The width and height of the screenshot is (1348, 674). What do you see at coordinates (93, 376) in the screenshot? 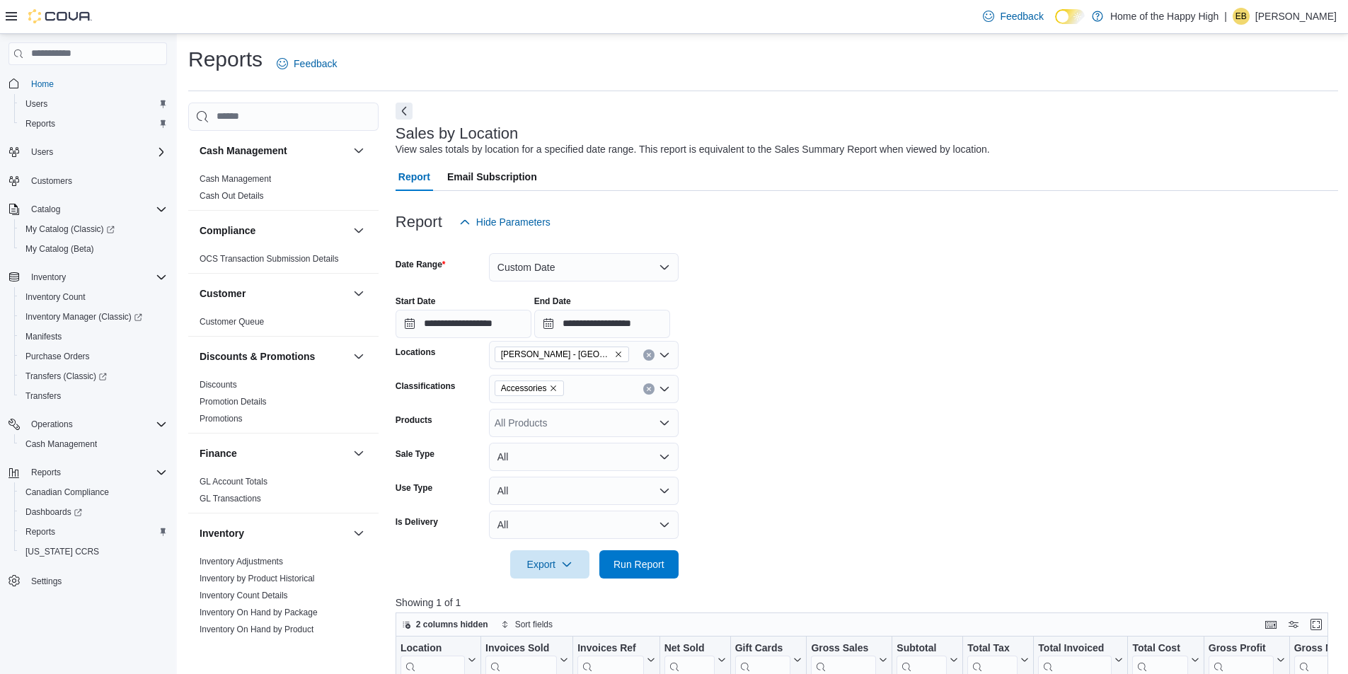
I see `span: Transfers (Classic)` at bounding box center [93, 376].